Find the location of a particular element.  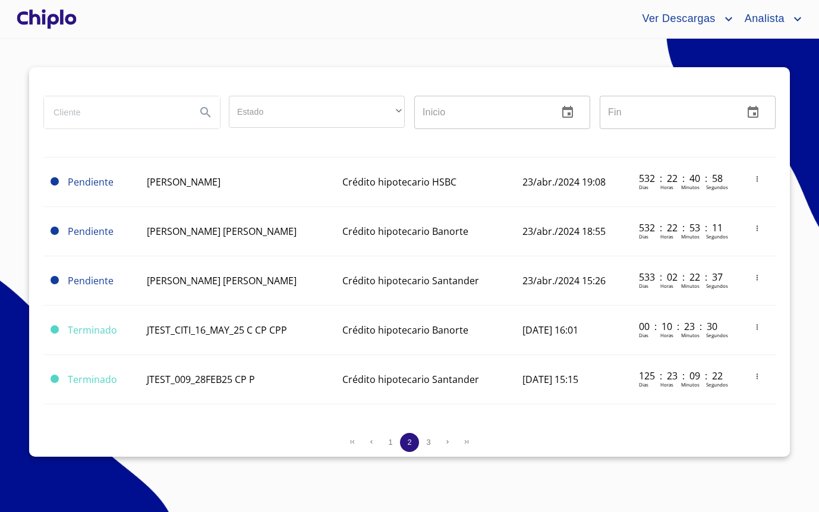

button: 2 is located at coordinates (409, 442).